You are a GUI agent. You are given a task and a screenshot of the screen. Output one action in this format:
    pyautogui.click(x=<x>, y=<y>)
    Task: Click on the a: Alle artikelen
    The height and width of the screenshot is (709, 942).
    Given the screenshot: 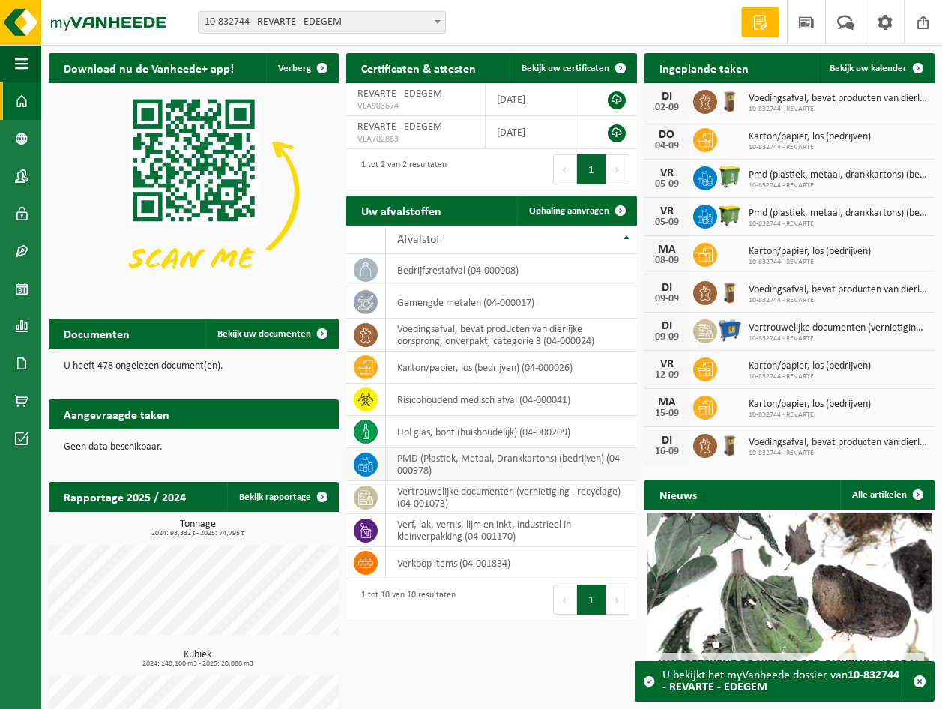 What is the action you would take?
    pyautogui.click(x=886, y=494)
    